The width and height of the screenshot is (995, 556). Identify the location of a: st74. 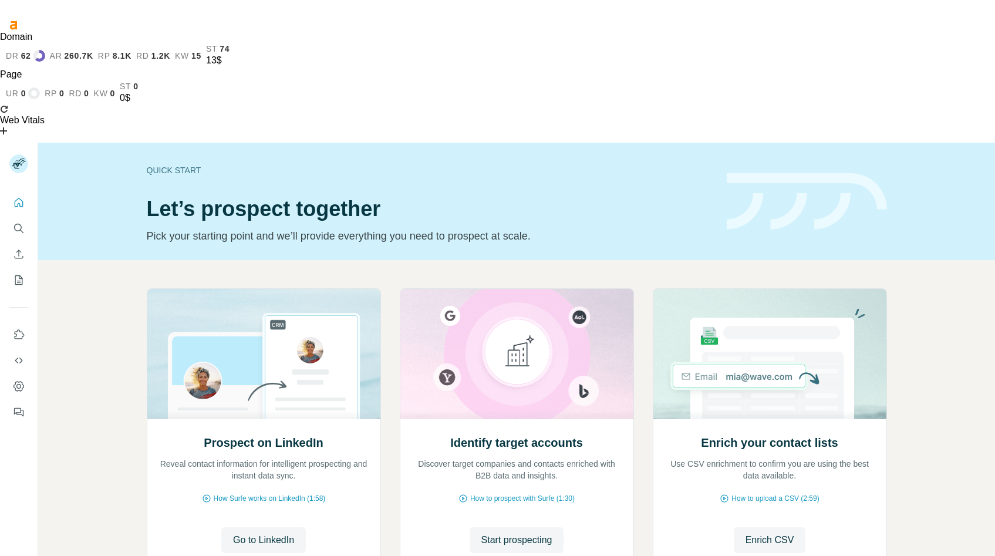
(218, 49).